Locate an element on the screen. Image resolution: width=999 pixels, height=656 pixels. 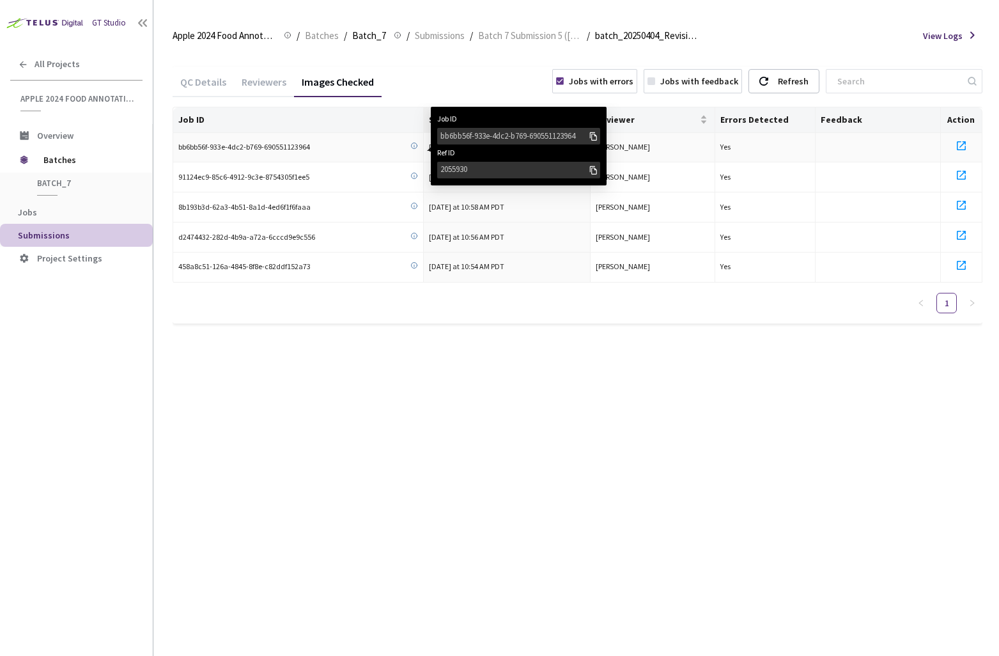
div: Images Checked is located at coordinates (338, 86).